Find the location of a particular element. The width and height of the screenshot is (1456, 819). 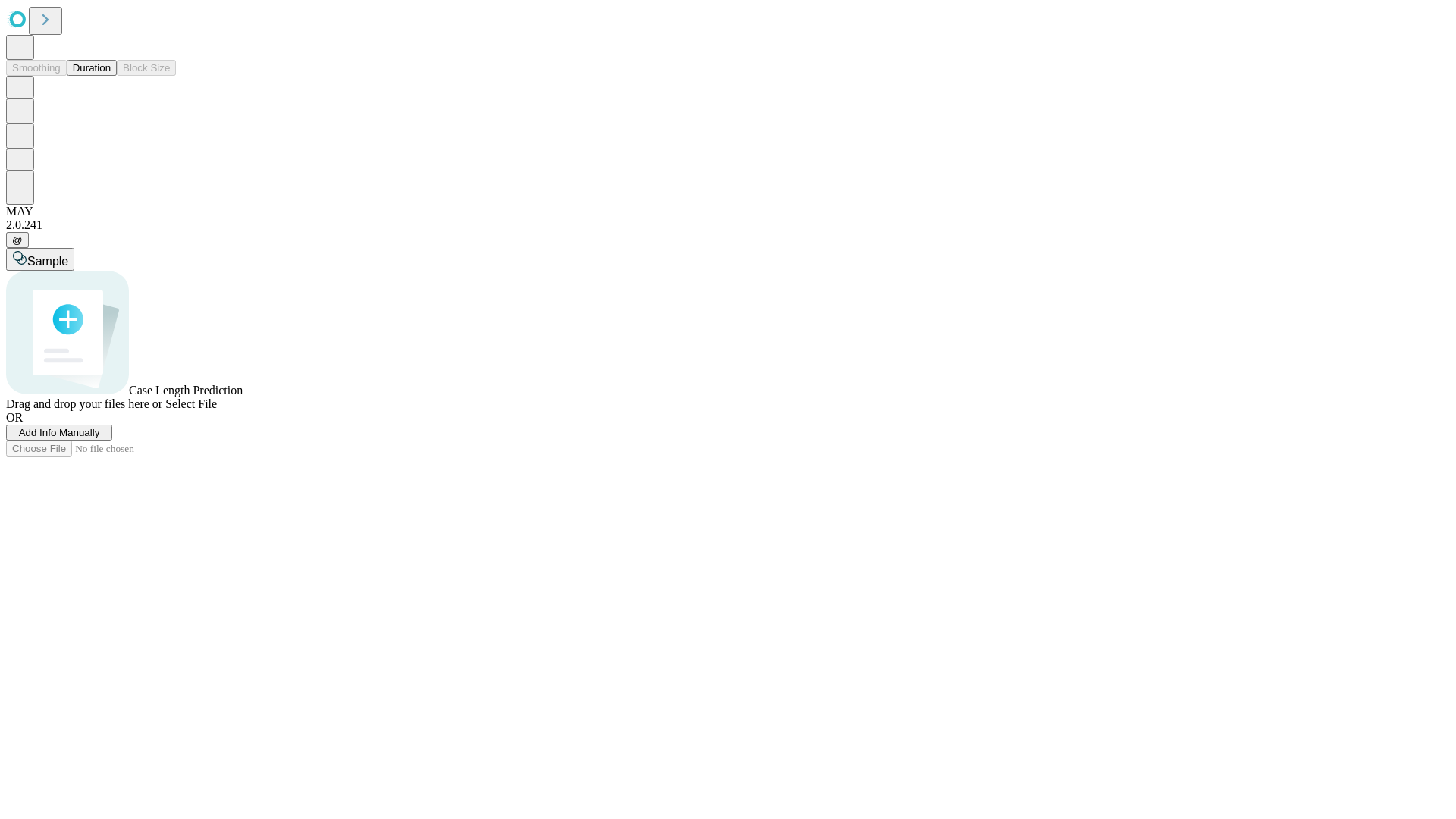

span: Select File is located at coordinates (191, 403).